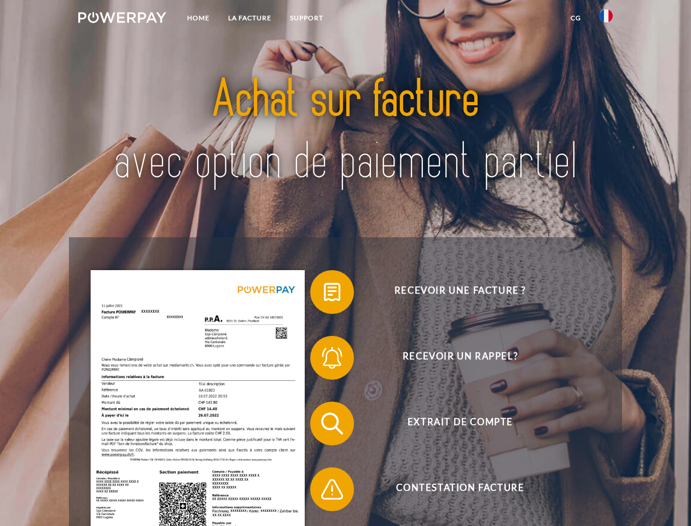  I want to click on button: Extrait de compte, so click(453, 423).